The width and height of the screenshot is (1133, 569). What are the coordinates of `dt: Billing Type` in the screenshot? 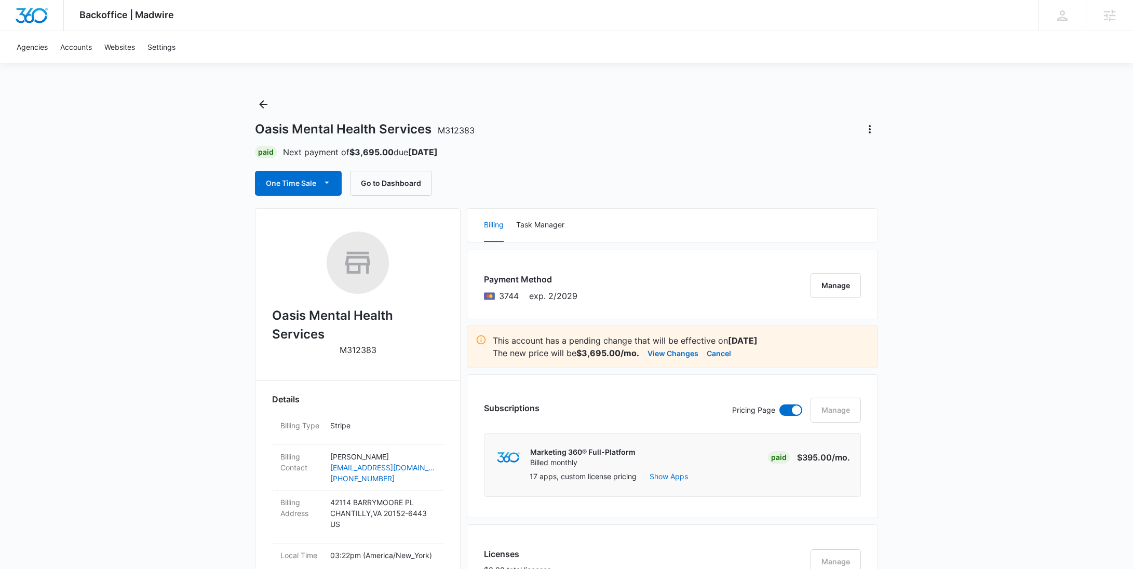 It's located at (301, 425).